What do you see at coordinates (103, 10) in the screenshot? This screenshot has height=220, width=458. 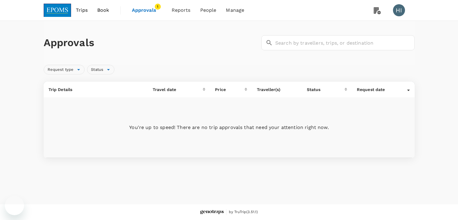 I see `span: Book` at bounding box center [103, 10].